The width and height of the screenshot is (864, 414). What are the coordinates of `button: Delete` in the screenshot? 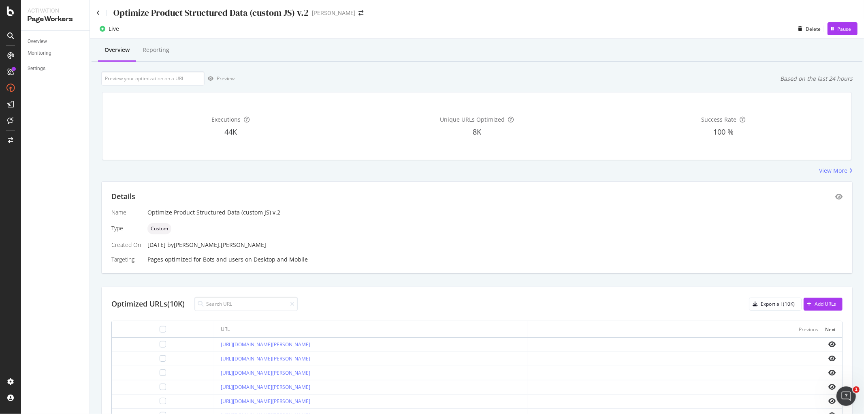 It's located at (808, 29).